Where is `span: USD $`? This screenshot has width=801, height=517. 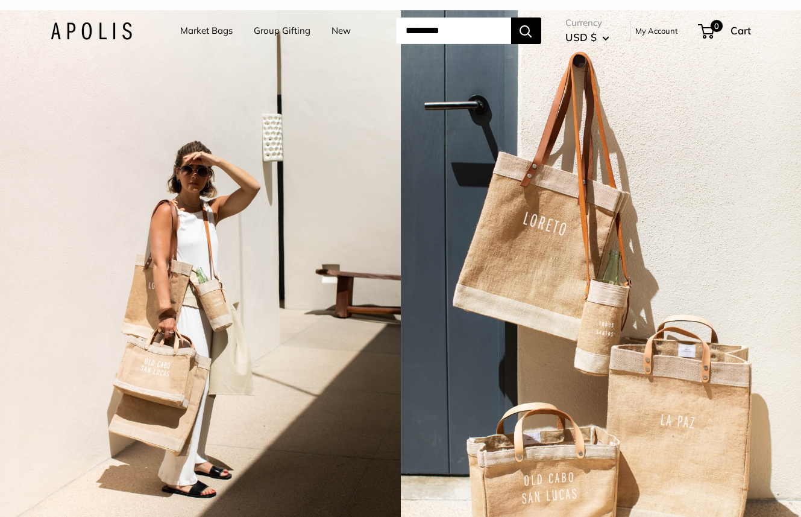 span: USD $ is located at coordinates (581, 37).